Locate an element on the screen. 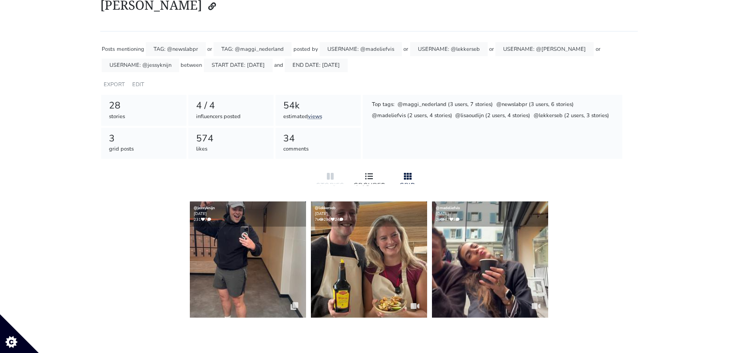  div: GRID is located at coordinates (408, 183).